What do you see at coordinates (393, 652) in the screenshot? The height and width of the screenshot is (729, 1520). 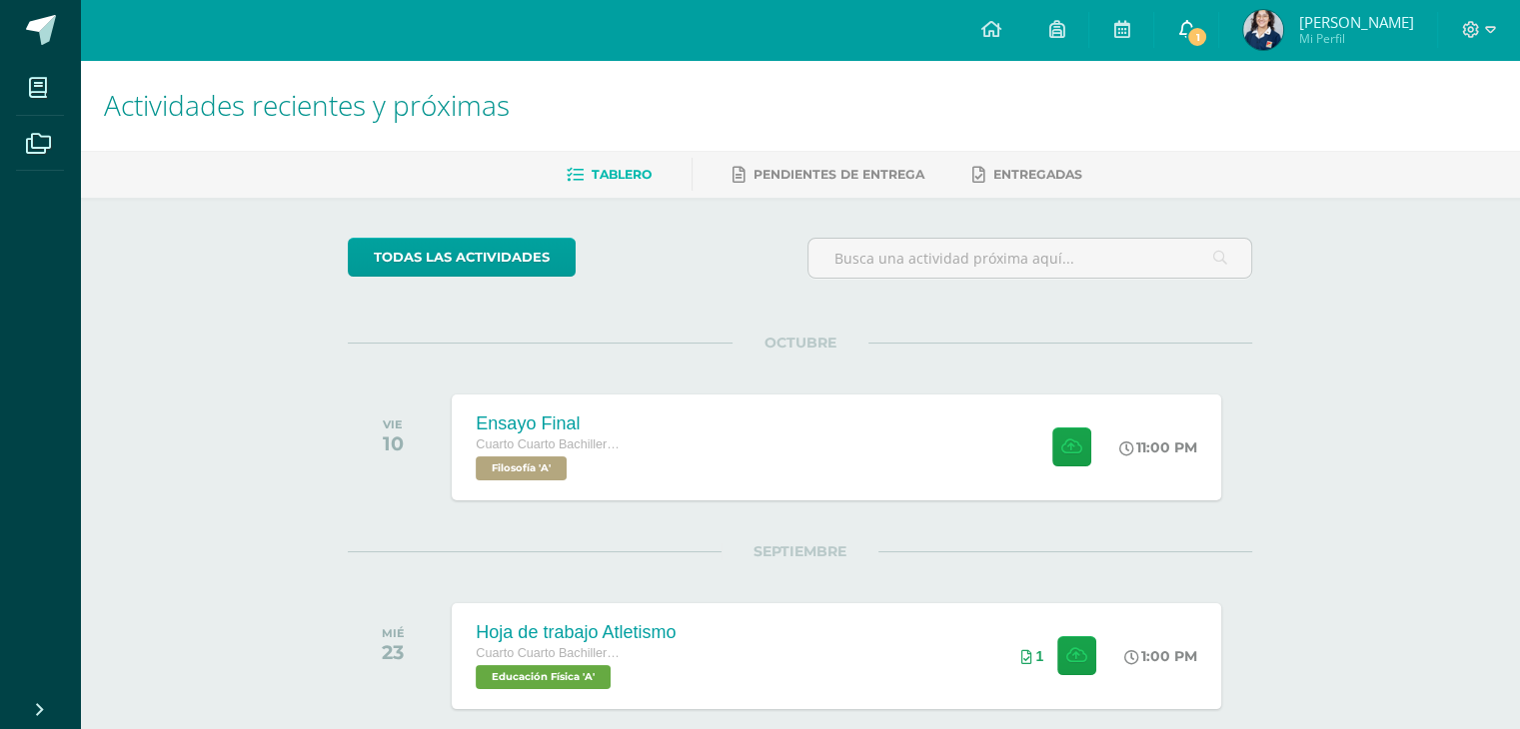 I see `div: 23` at bounding box center [393, 652].